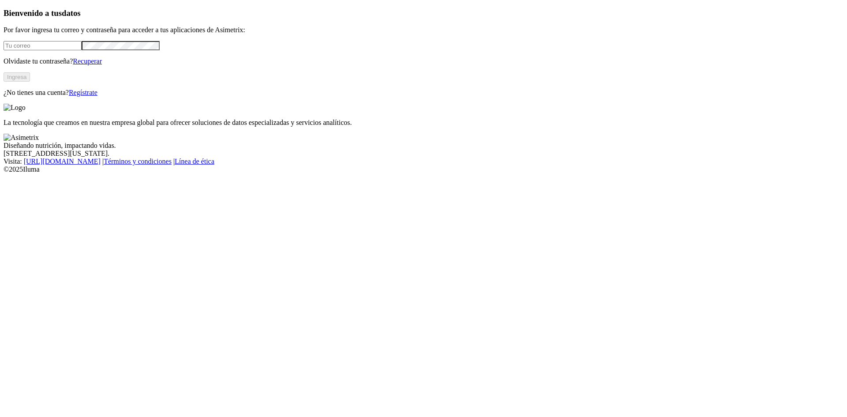 Image resolution: width=847 pixels, height=417 pixels. Describe the element at coordinates (424, 93) in the screenshot. I see `p: ¿No tienes una cuenta?` at that location.